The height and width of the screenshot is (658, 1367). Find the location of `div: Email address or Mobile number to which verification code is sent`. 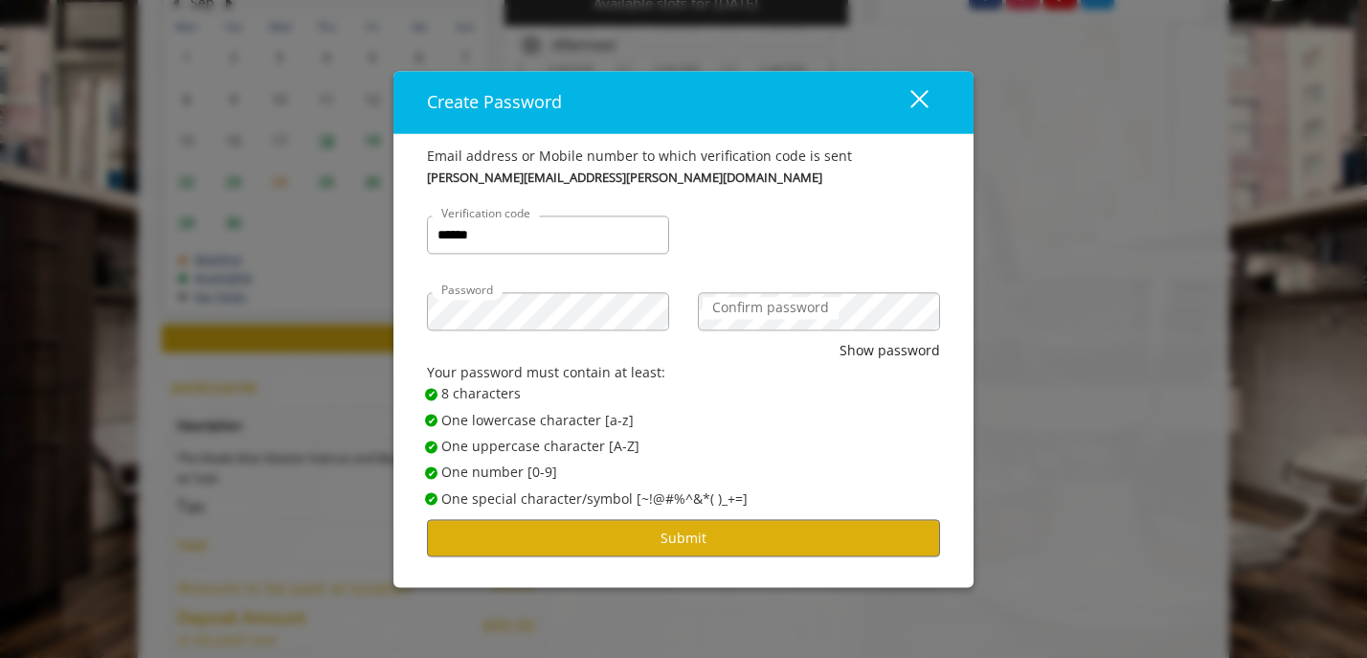

div: Email address or Mobile number to which verification code is sent is located at coordinates (683, 157).